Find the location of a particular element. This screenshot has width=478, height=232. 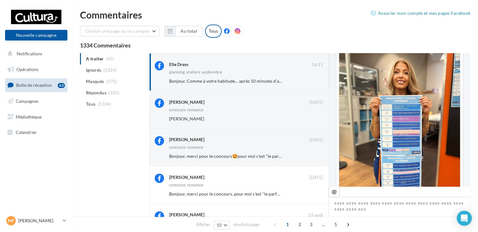

a: Associer mon compte et mes pages Facebook is located at coordinates (420, 13).